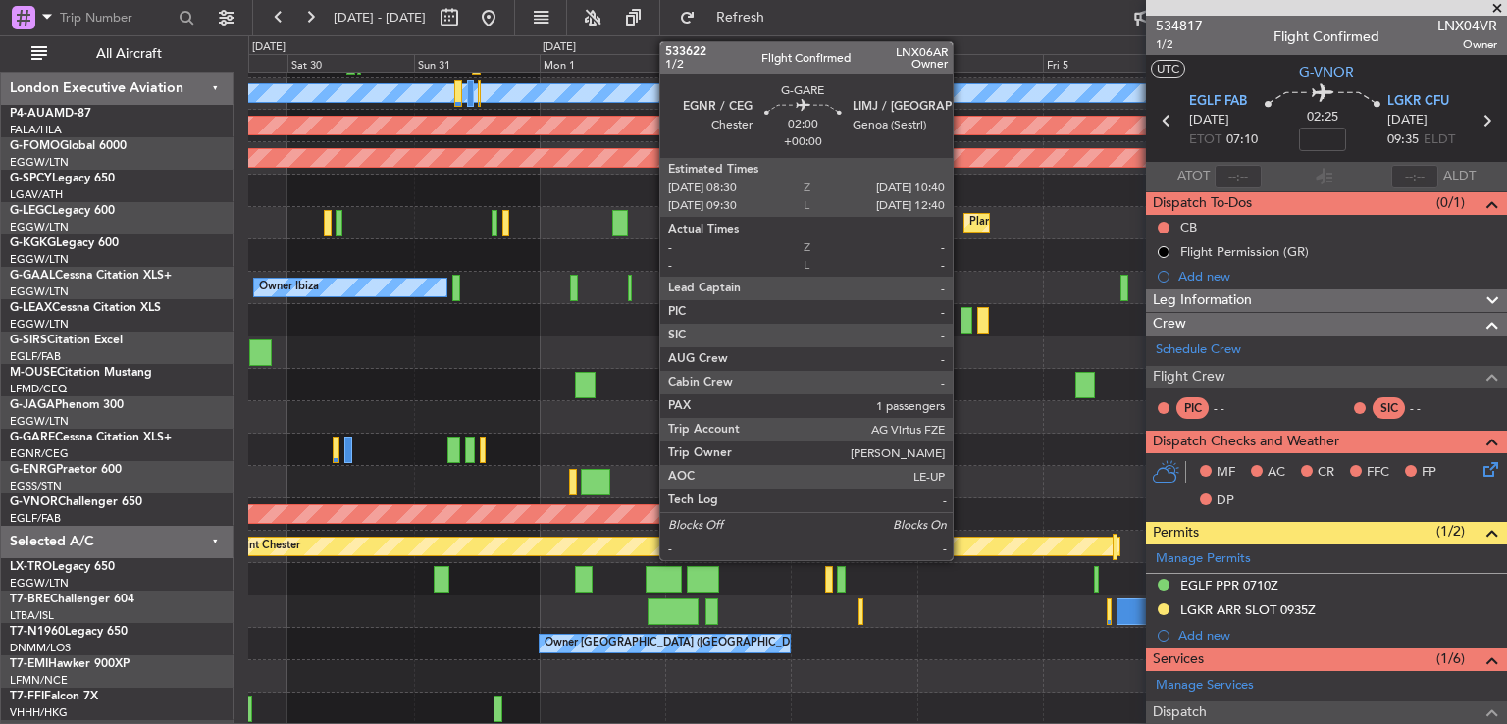 The height and width of the screenshot is (724, 1507). I want to click on a: G-ENRGPraetor 600, so click(66, 470).